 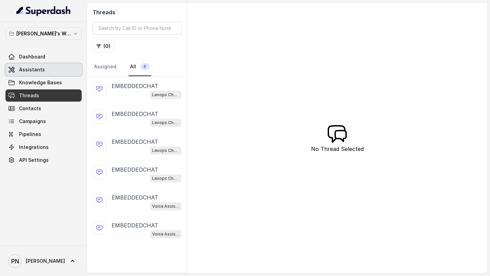 What do you see at coordinates (44, 160) in the screenshot?
I see `a: API Settings` at bounding box center [44, 160].